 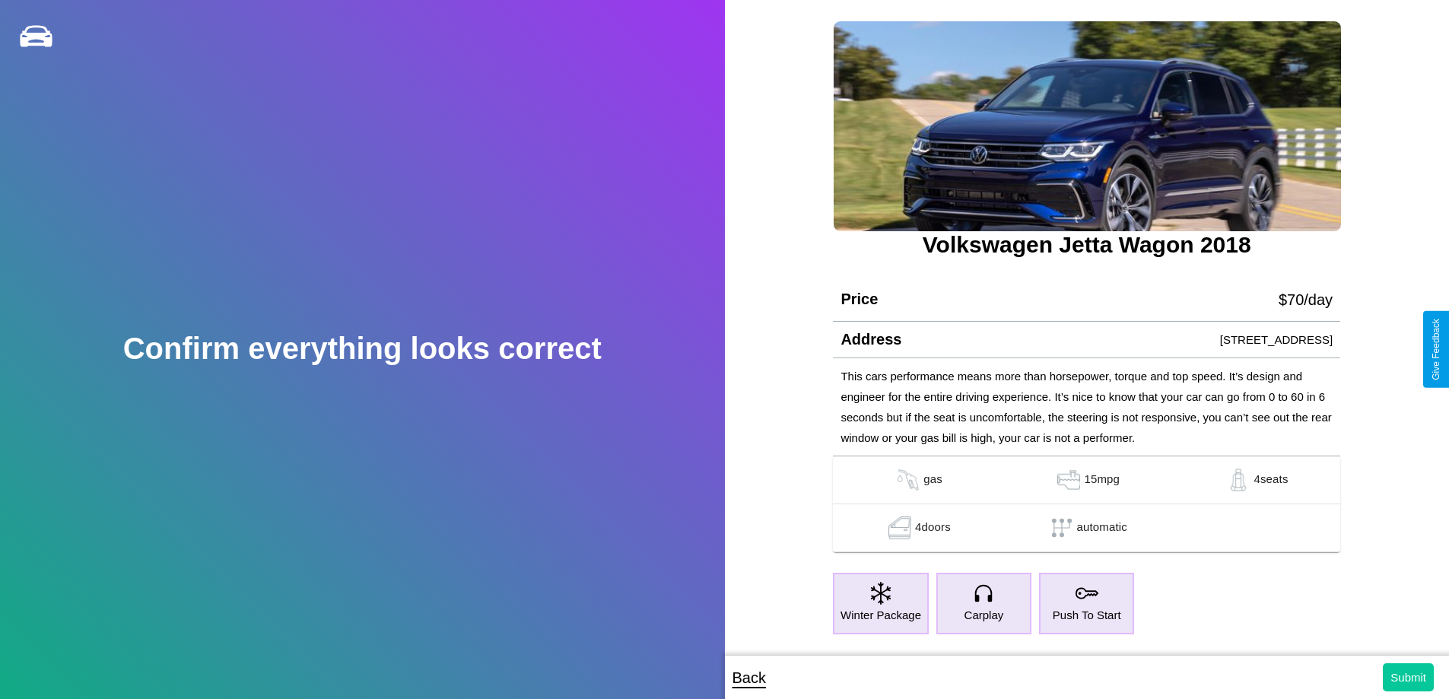 I want to click on p: Back, so click(x=749, y=678).